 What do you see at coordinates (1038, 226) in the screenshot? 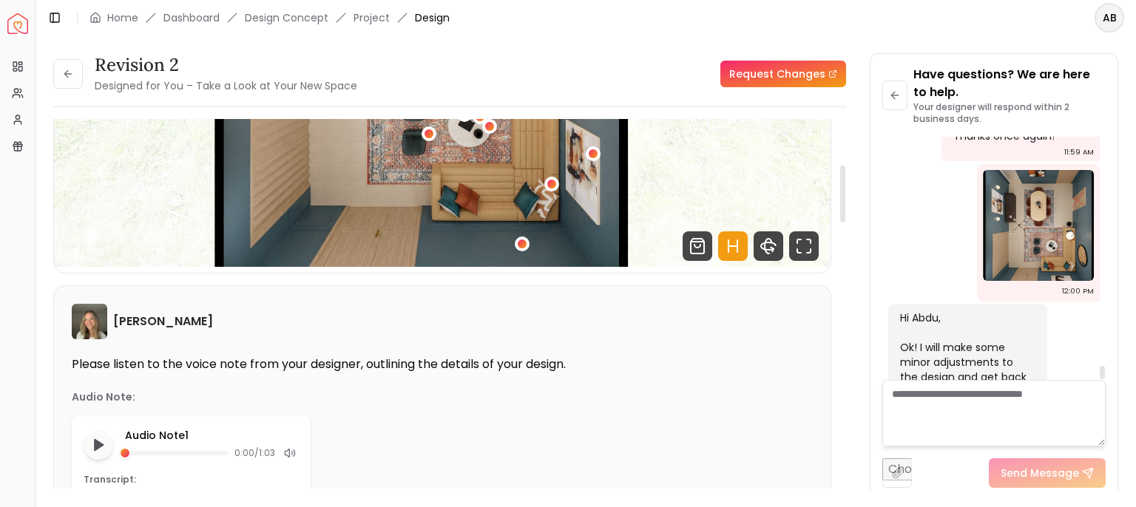
I see `img: Chat Image` at bounding box center [1038, 226].